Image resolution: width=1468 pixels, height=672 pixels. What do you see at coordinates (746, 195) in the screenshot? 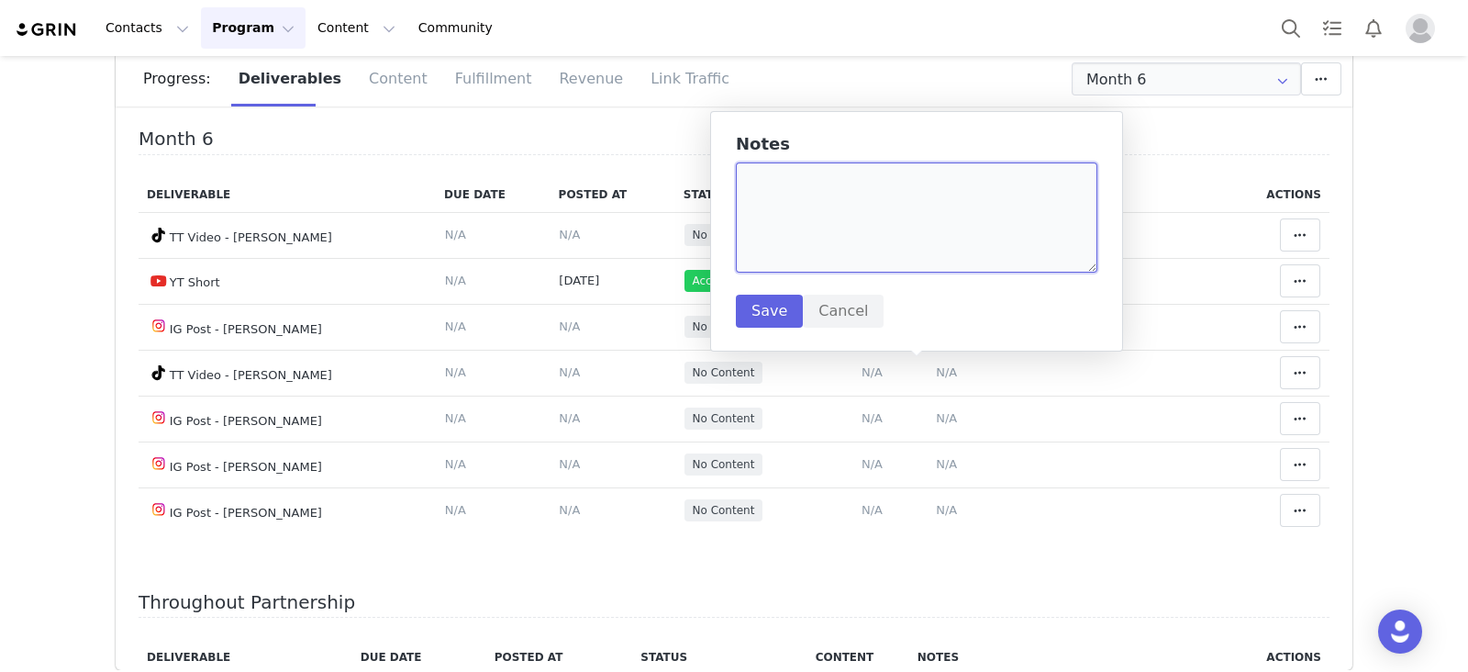
I see `th: Status` at bounding box center [746, 195].